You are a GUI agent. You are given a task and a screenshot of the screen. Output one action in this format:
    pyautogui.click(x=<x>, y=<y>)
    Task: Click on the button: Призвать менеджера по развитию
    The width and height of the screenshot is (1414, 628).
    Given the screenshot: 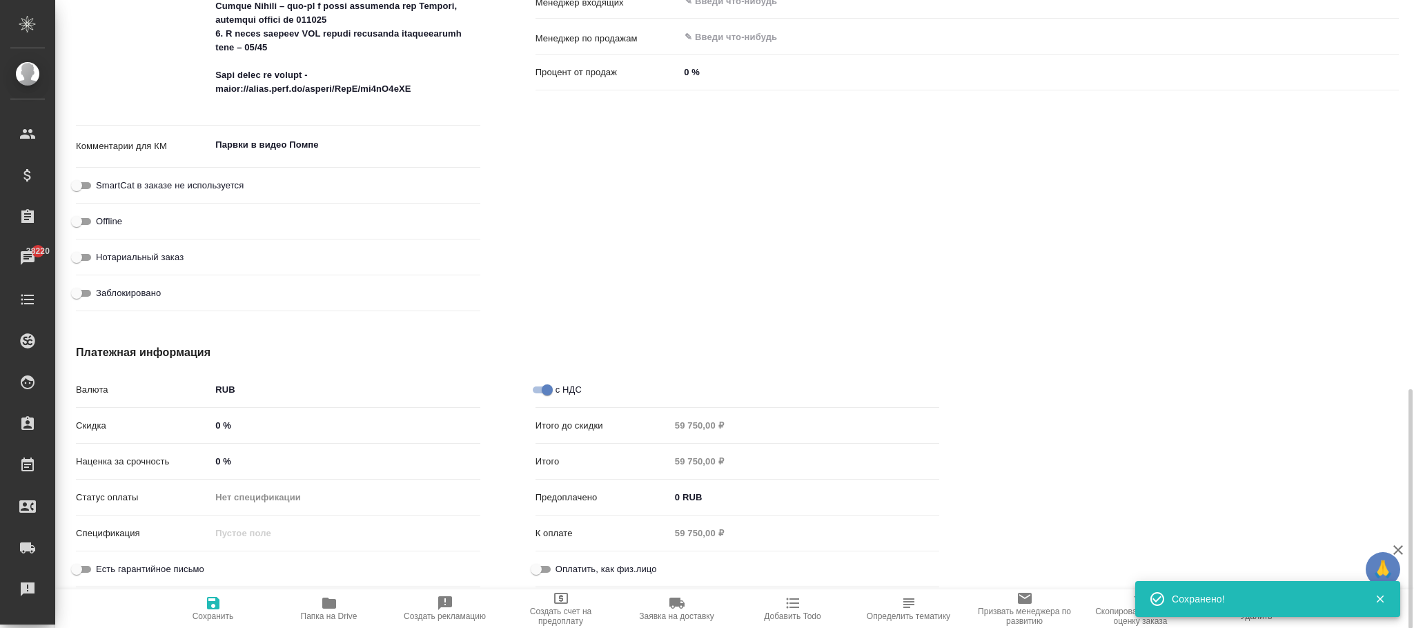 What is the action you would take?
    pyautogui.click(x=1025, y=609)
    